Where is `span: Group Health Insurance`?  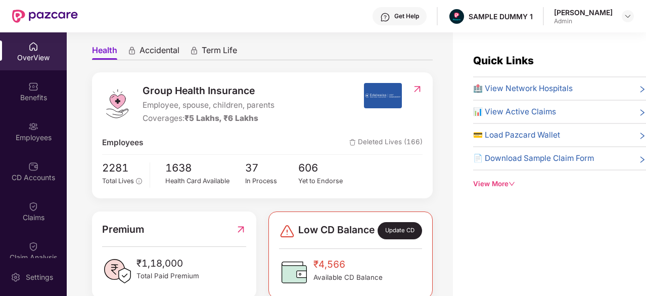
span: Group Health Insurance is located at coordinates (208, 90).